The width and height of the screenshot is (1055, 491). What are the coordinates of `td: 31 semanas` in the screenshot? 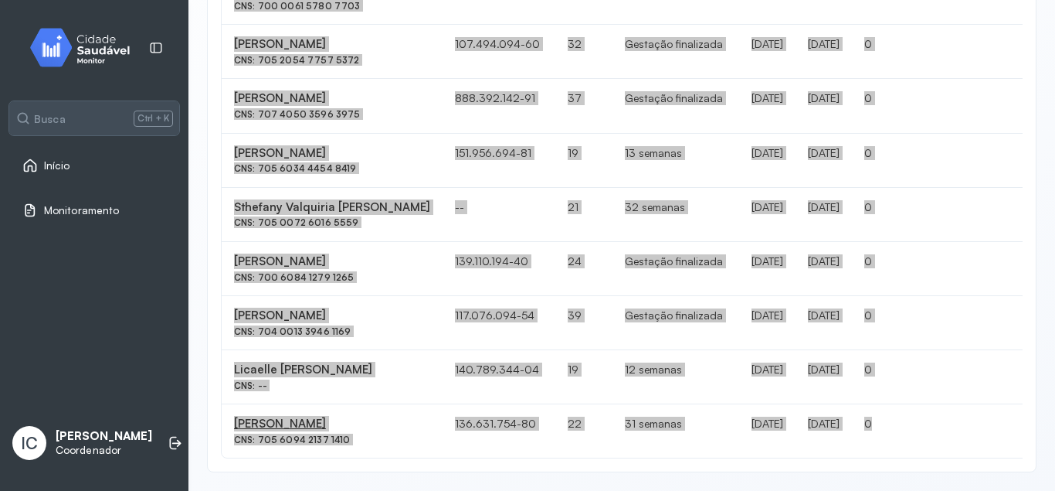 It's located at (676, 430).